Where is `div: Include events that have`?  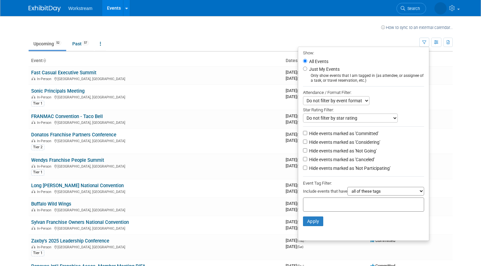
div: Include events that have is located at coordinates (364, 192).